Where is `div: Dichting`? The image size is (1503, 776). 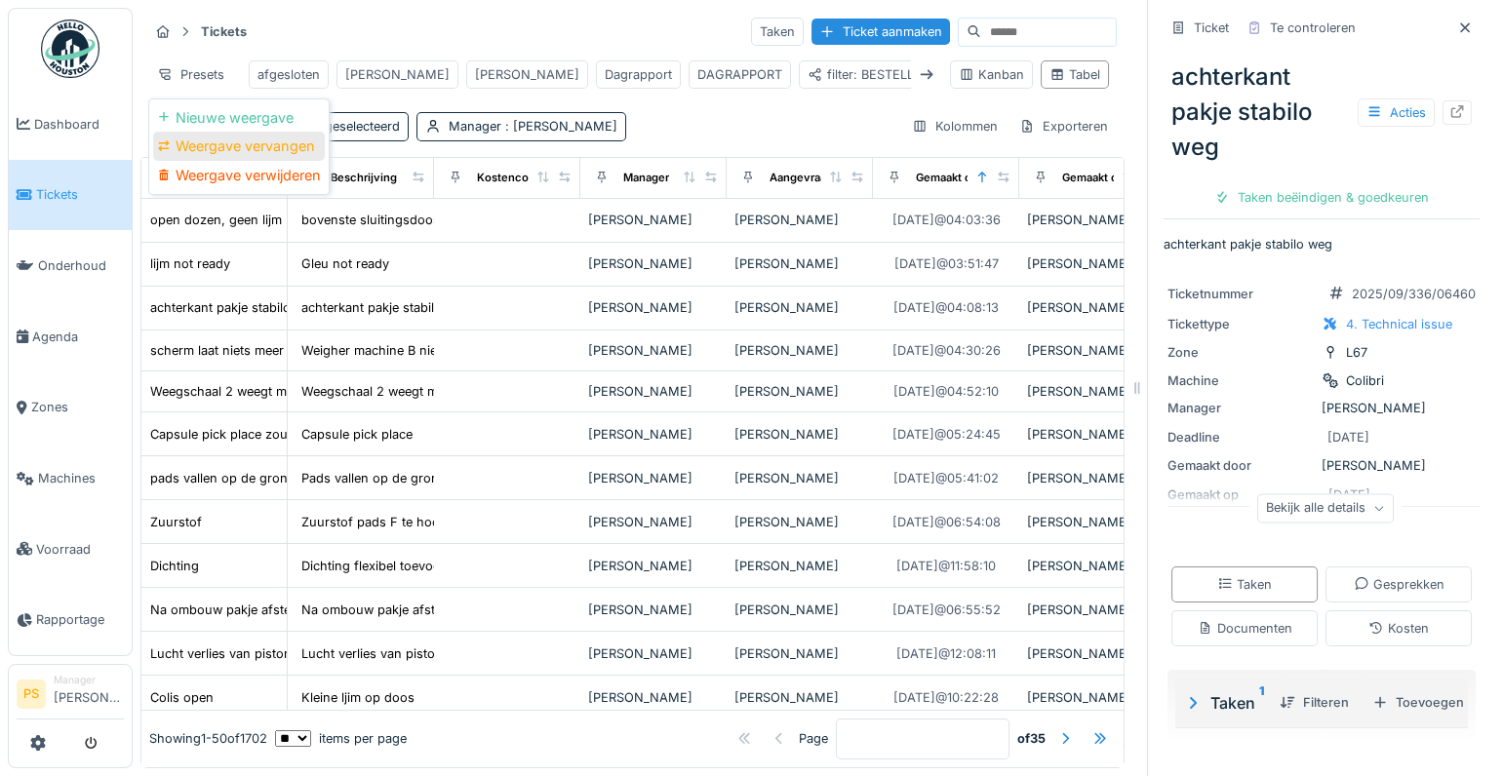 div: Dichting is located at coordinates (175, 566).